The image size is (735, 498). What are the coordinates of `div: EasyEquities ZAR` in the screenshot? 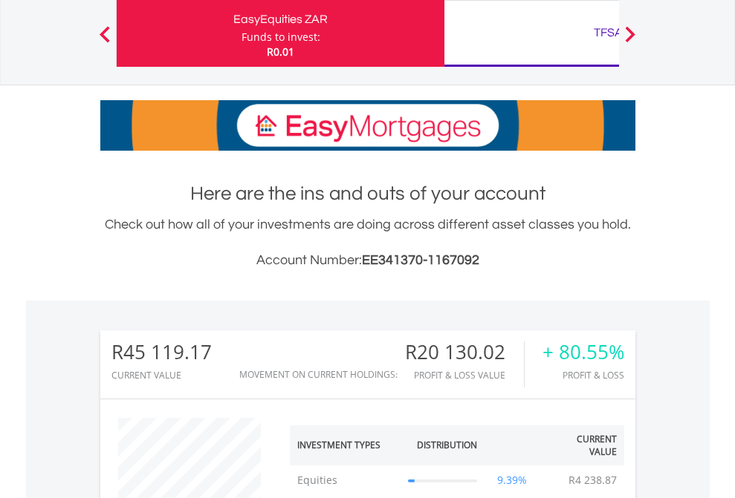 It's located at (280, 19).